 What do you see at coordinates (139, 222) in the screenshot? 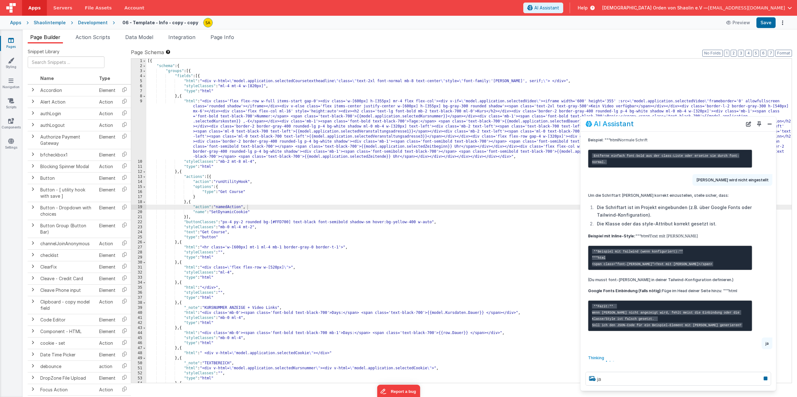
I see `div: 22` at bounding box center [139, 222].